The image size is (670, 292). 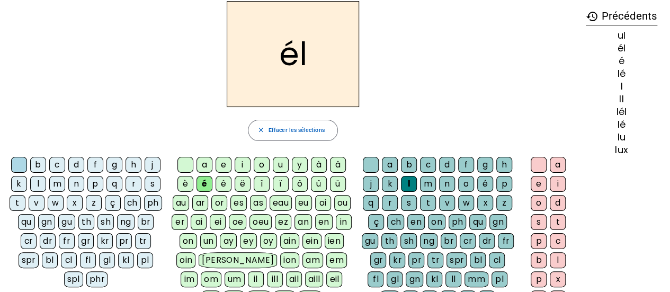 I want to click on div: tr, so click(x=435, y=260).